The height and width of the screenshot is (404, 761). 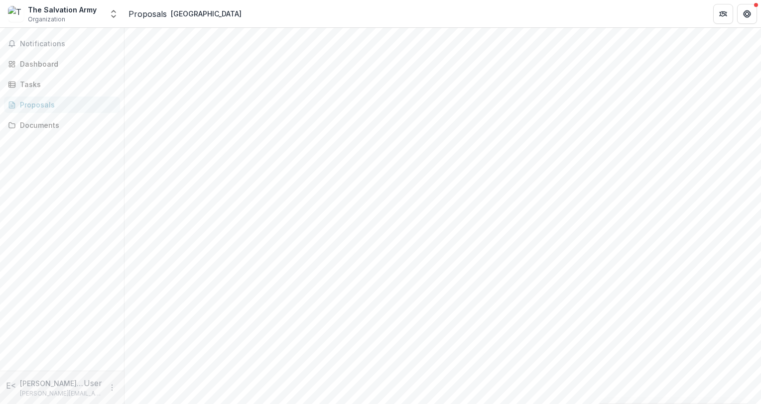 What do you see at coordinates (62, 9) in the screenshot?
I see `div: The Salvation Army` at bounding box center [62, 9].